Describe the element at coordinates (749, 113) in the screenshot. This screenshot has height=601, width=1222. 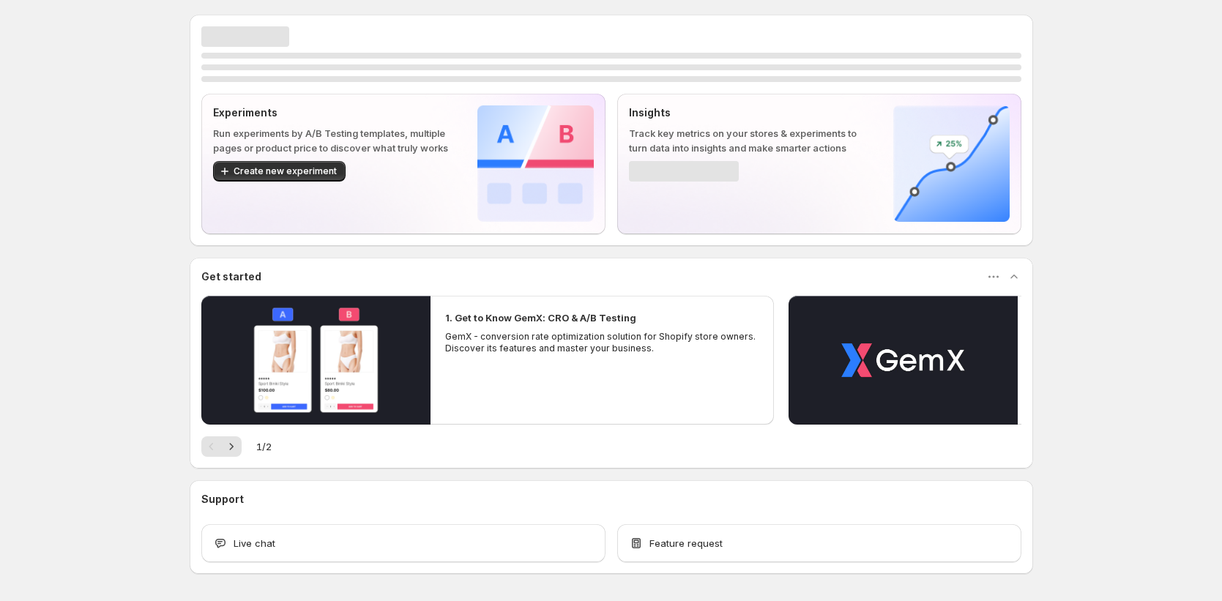
I see `p: Insights` at that location.